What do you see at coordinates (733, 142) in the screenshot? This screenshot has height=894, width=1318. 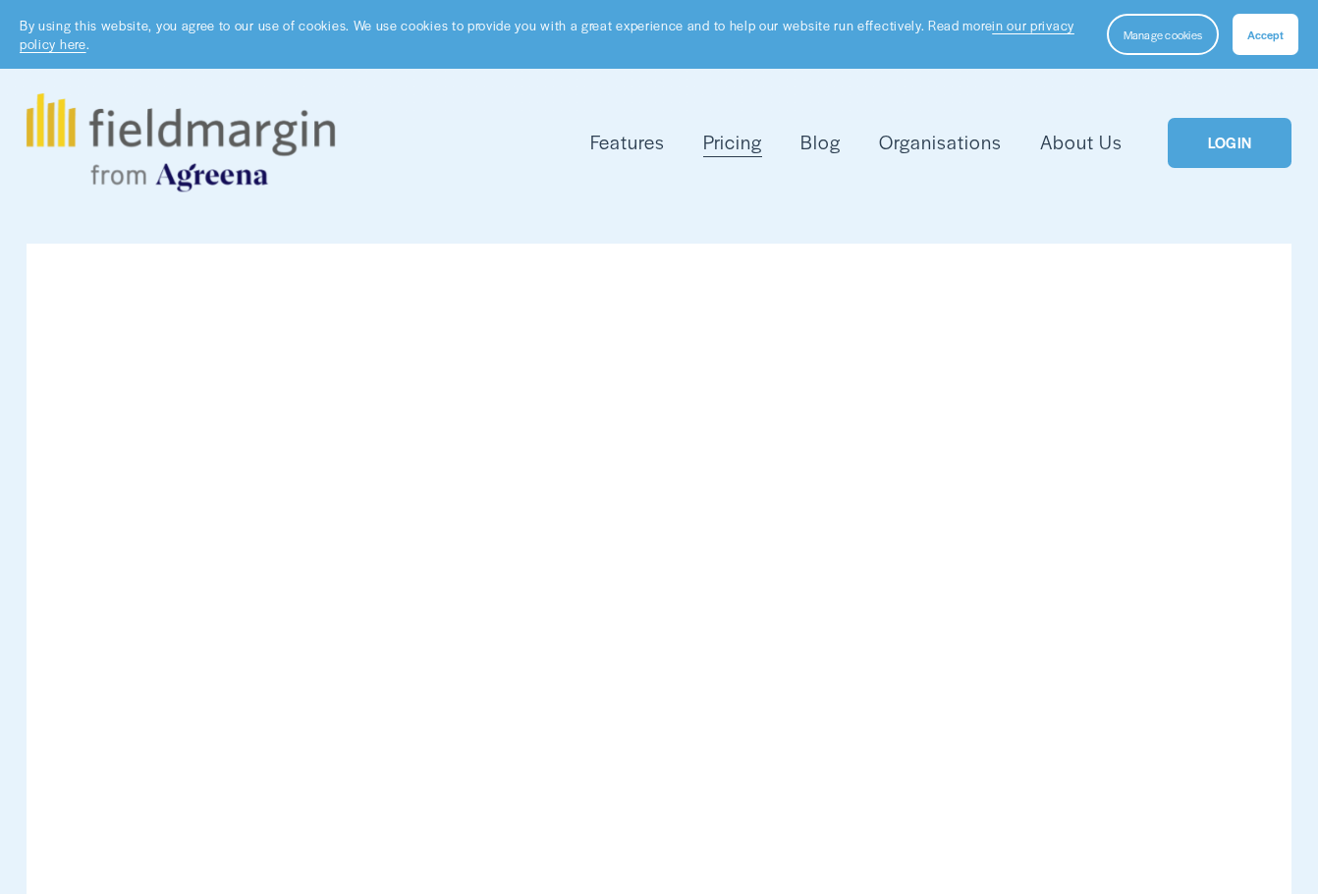 I see `a: Pricing` at bounding box center [733, 142].